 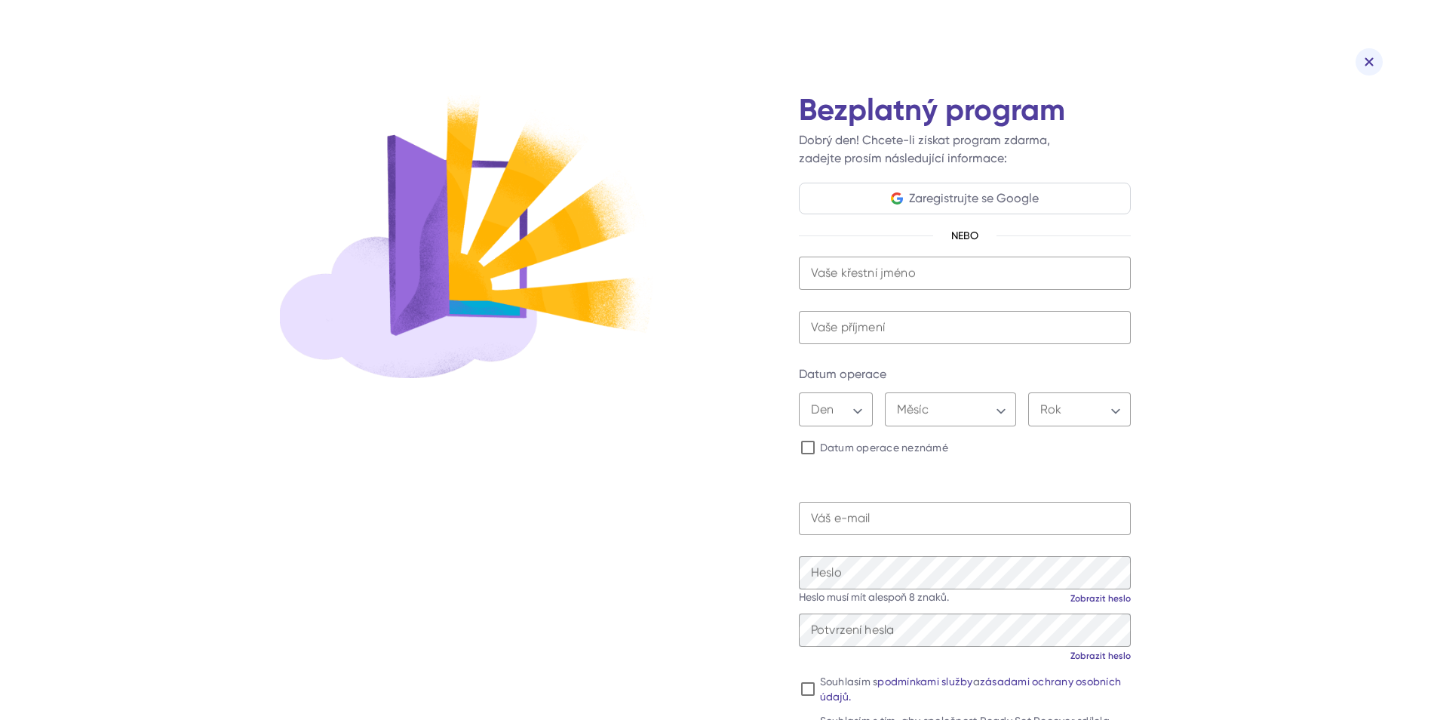 What do you see at coordinates (883, 447) in the screenshot?
I see `label: Datum operace neznámé` at bounding box center [883, 447].